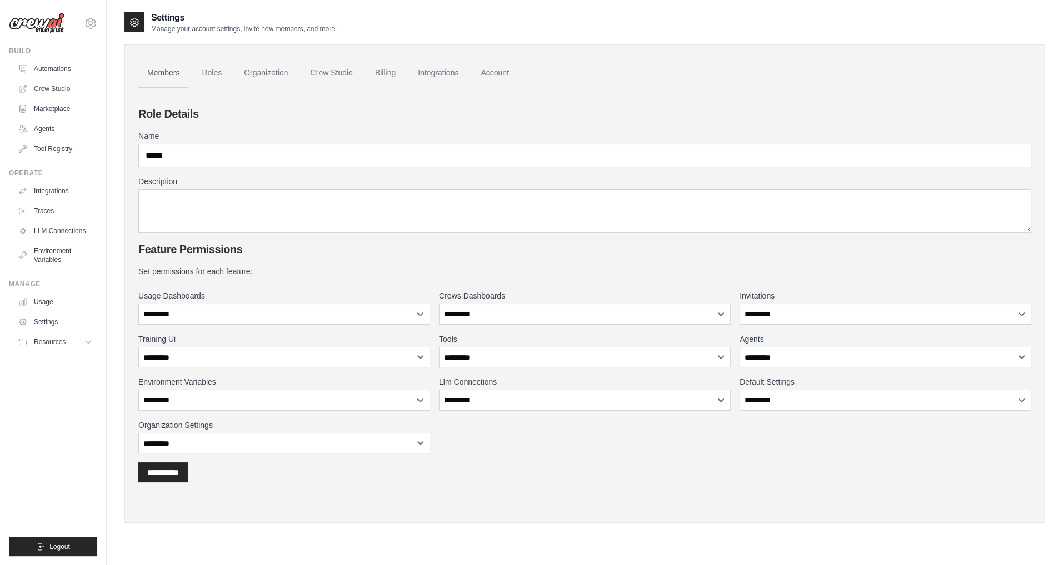 This screenshot has height=565, width=1063. What do you see at coordinates (55, 149) in the screenshot?
I see `a: Tool Registry` at bounding box center [55, 149].